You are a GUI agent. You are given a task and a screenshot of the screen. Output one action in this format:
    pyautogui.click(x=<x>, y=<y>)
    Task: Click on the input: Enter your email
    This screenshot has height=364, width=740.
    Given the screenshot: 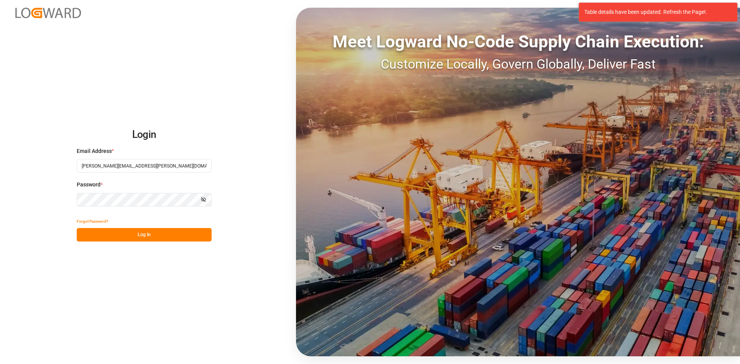 What is the action you would take?
    pyautogui.click(x=144, y=166)
    